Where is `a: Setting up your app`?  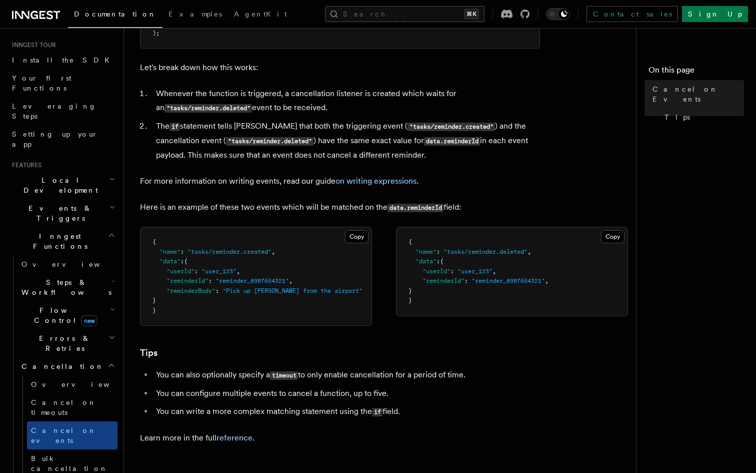
a: Setting up your app is located at coordinates (63, 139).